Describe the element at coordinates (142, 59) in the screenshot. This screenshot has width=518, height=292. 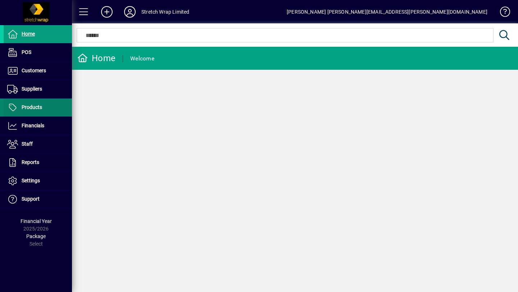
I see `div: Welcome` at that location.